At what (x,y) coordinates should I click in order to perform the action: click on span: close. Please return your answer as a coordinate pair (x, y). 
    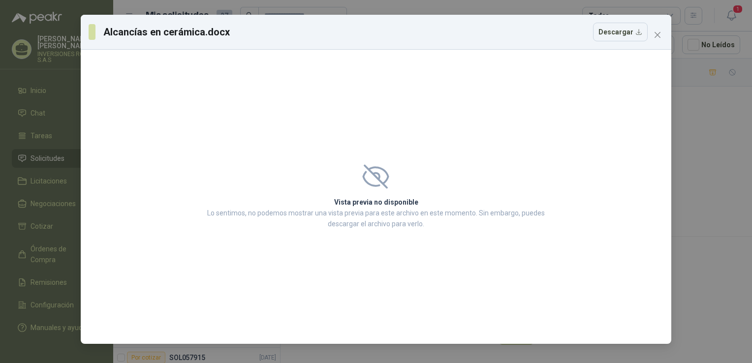
    Looking at the image, I should click on (657, 35).